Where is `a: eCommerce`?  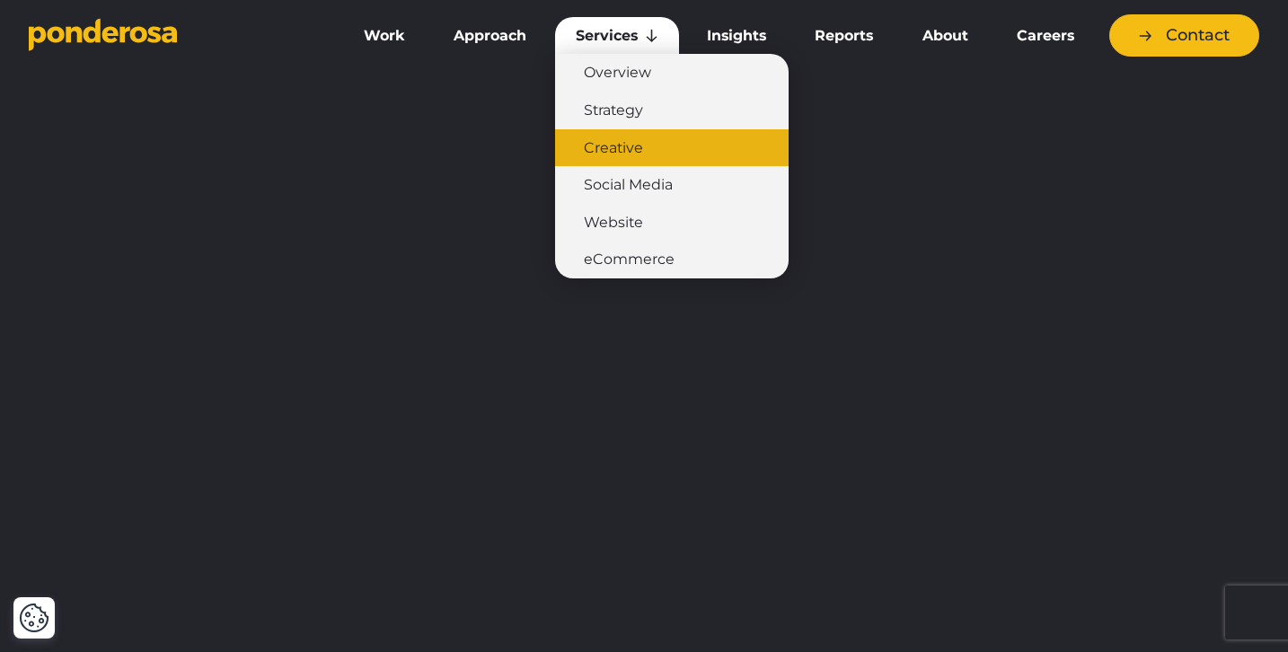 a: eCommerce is located at coordinates (672, 259).